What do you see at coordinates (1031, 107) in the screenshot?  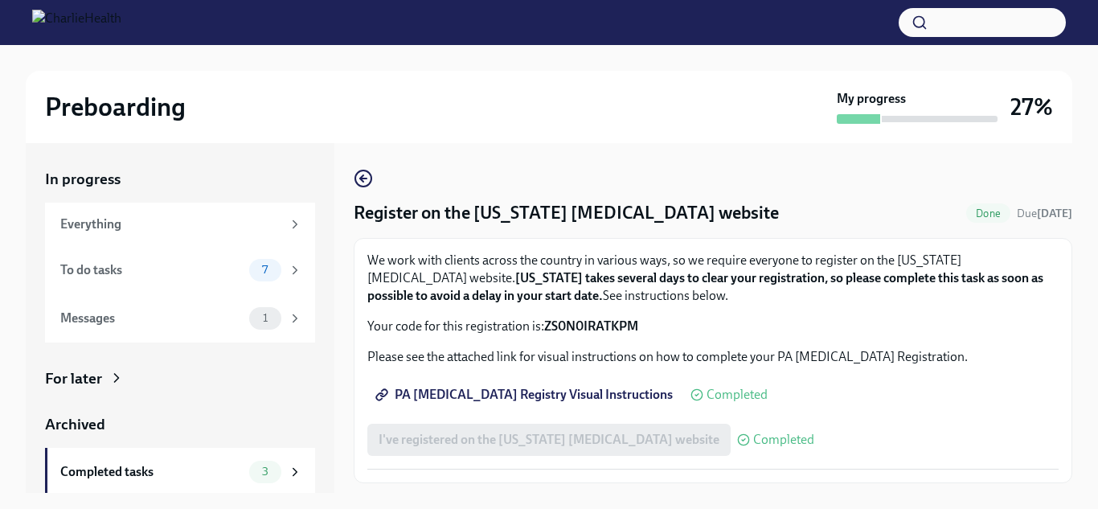 I see `h3: 27%` at bounding box center [1031, 107].